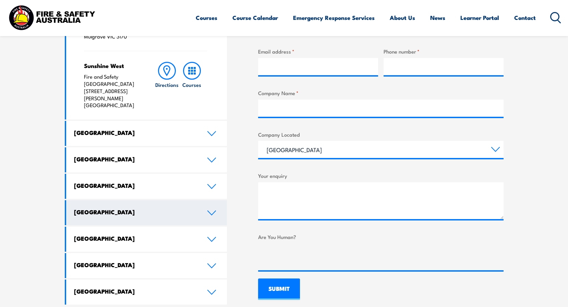  Describe the element at coordinates (381, 134) in the screenshot. I see `label: Company Located` at that location.